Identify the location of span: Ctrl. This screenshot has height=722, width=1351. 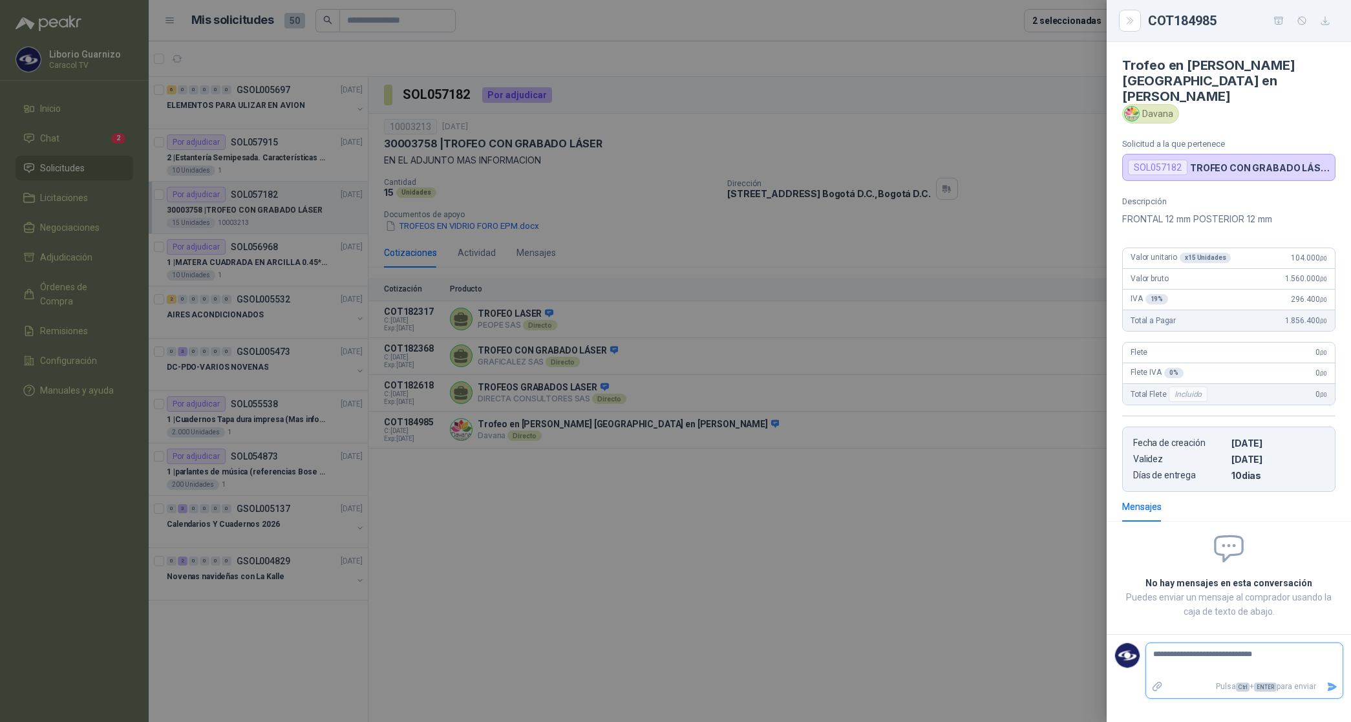
(1242, 687).